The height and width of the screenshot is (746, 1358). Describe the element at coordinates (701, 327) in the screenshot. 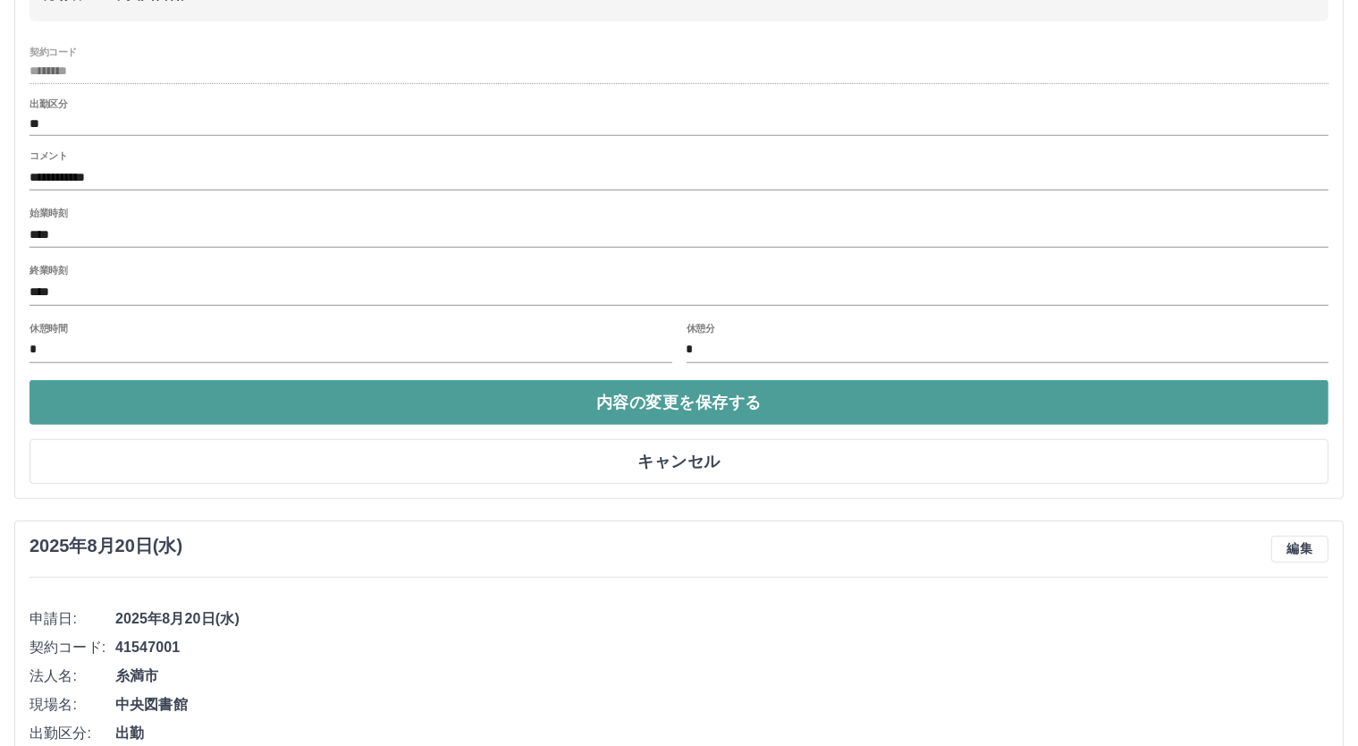

I see `label: 休憩分` at that location.